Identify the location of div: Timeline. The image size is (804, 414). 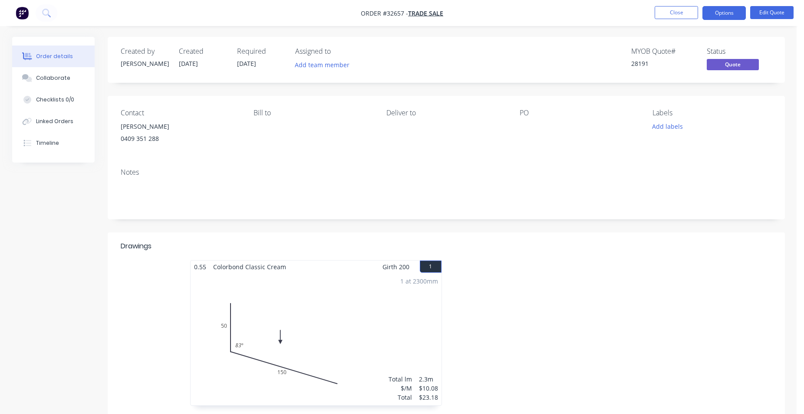
(47, 143).